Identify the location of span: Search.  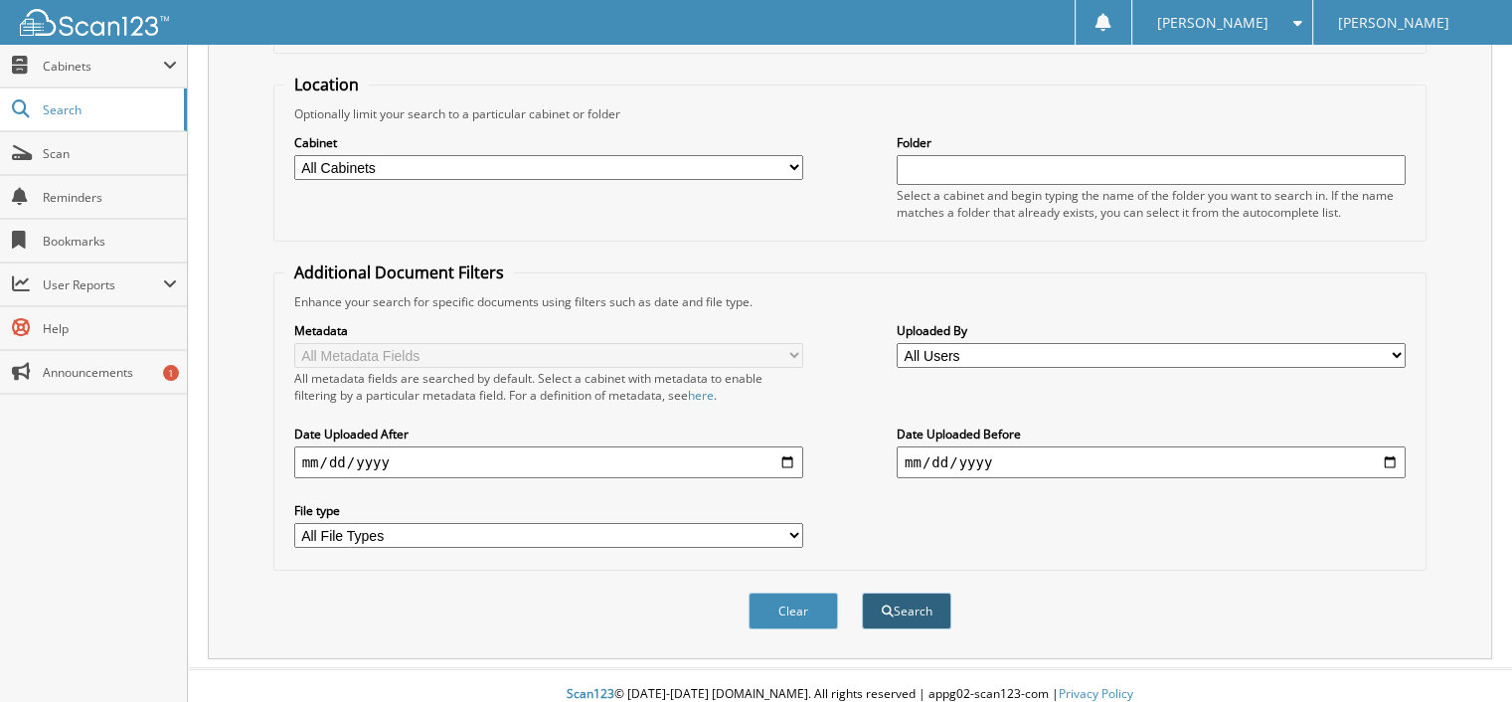
(108, 109).